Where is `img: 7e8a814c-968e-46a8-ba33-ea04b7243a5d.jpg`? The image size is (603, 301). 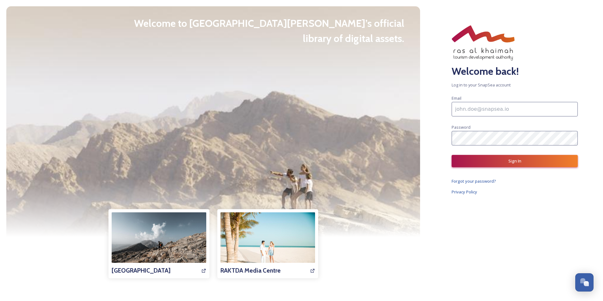
img: 7e8a814c-968e-46a8-ba33-ea04b7243a5d.jpg is located at coordinates (268, 244).